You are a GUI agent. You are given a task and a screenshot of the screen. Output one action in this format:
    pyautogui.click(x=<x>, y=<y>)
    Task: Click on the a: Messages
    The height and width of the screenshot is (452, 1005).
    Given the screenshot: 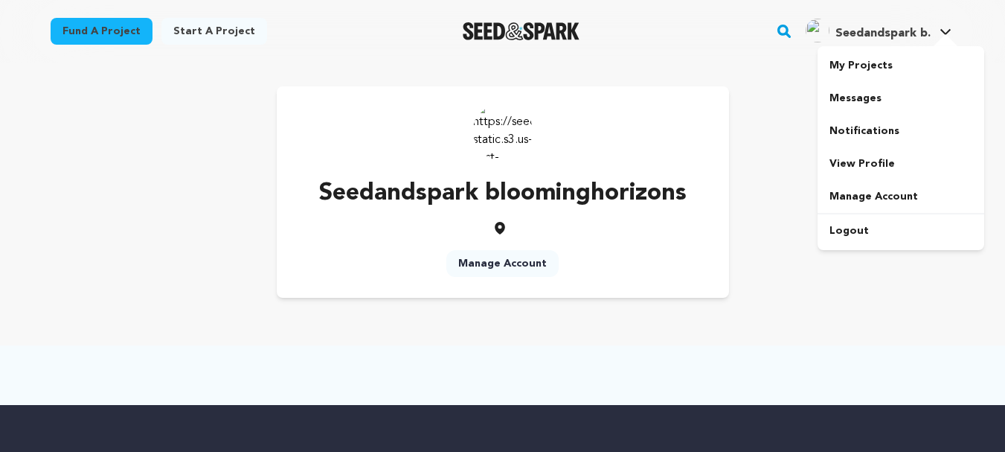 What is the action you would take?
    pyautogui.click(x=901, y=98)
    